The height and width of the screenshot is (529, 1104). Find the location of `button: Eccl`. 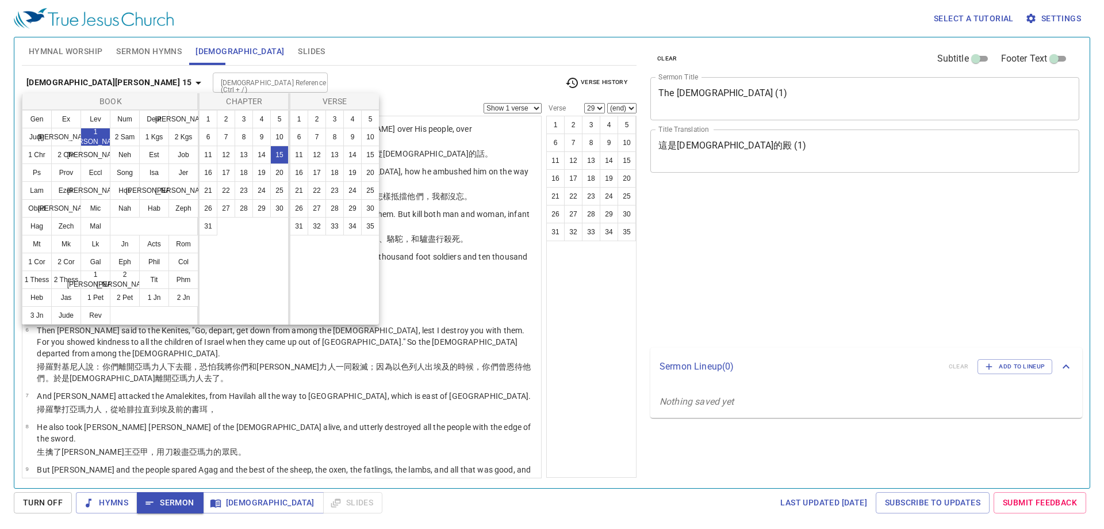

button: Eccl is located at coordinates (95, 173).